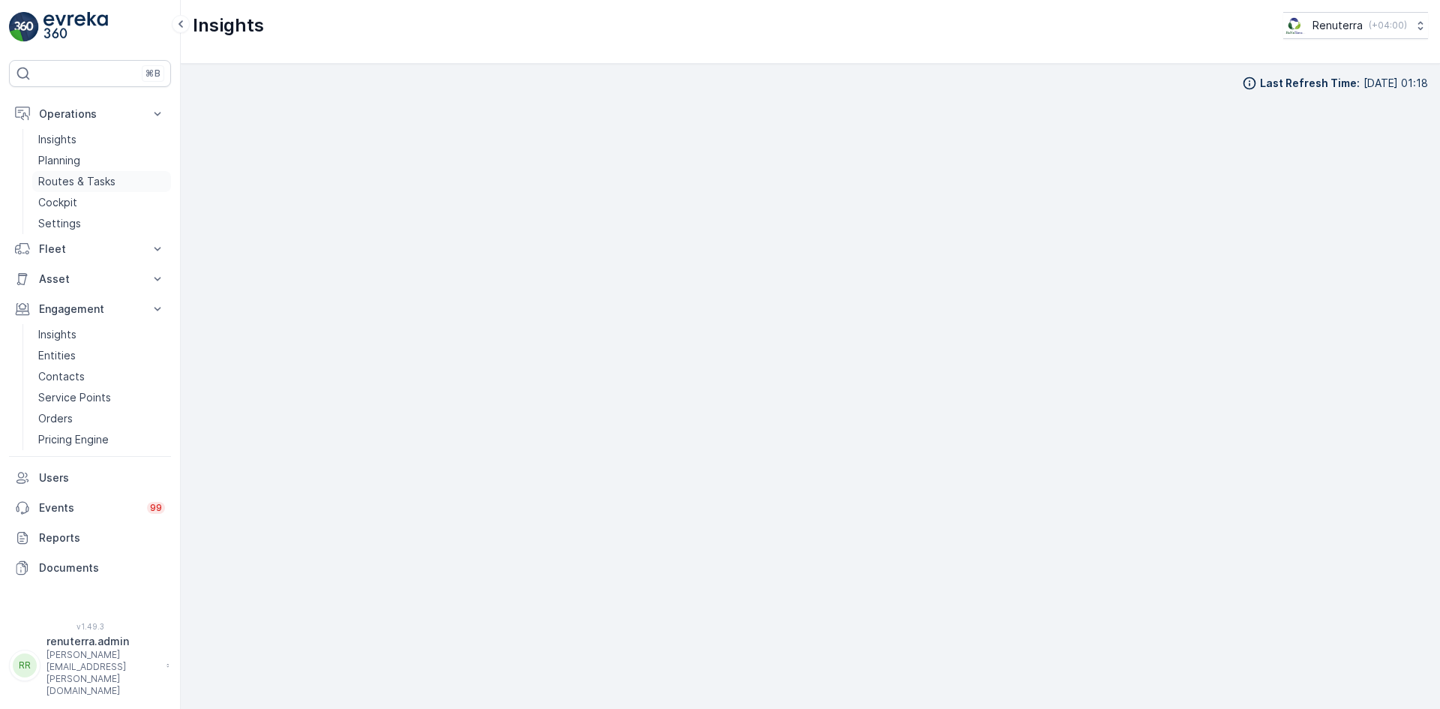  I want to click on a: Entities, so click(101, 355).